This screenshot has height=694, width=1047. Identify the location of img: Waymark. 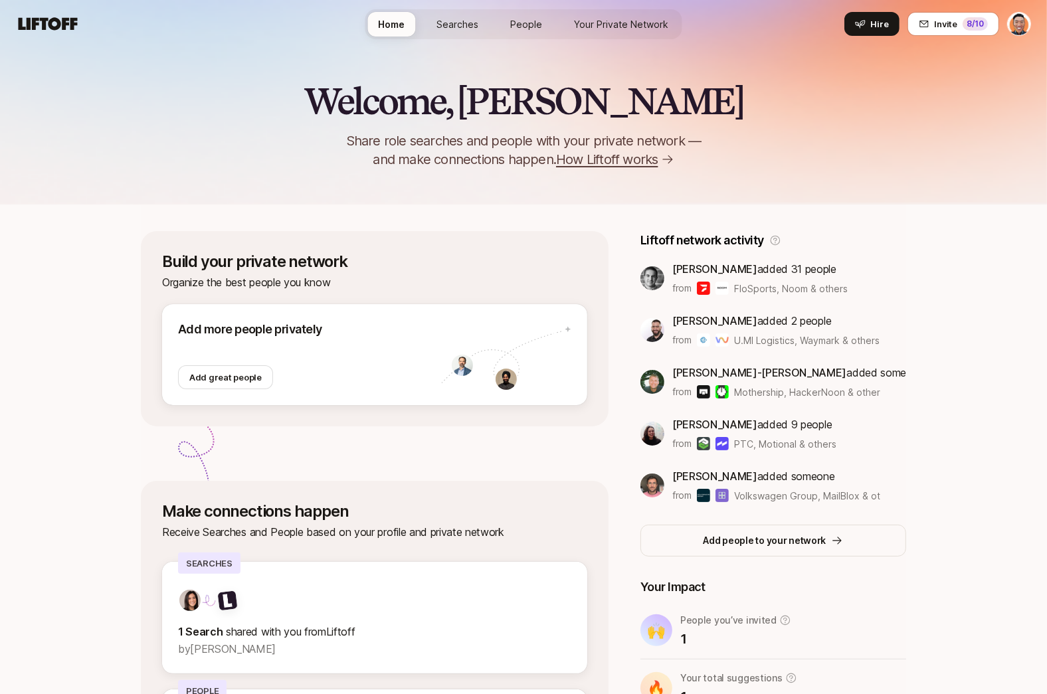
(722, 340).